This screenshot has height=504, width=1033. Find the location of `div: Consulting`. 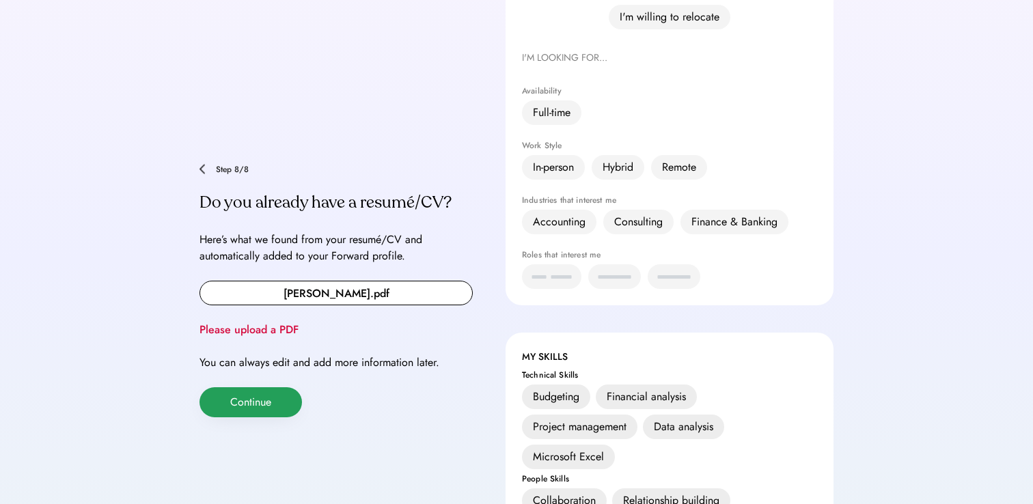

div: Consulting is located at coordinates (638, 222).